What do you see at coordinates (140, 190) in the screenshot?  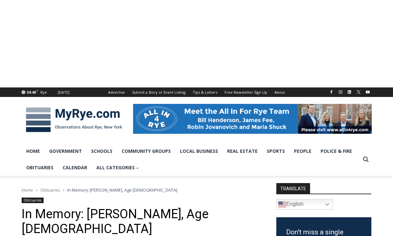 I see `nav: Breadcrumbs` at bounding box center [140, 190].